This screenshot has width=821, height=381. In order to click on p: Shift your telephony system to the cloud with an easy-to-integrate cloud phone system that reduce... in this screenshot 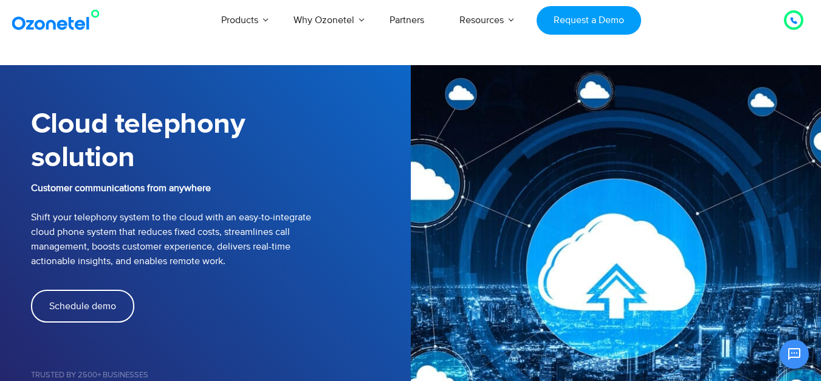, I will do `click(221, 224)`.